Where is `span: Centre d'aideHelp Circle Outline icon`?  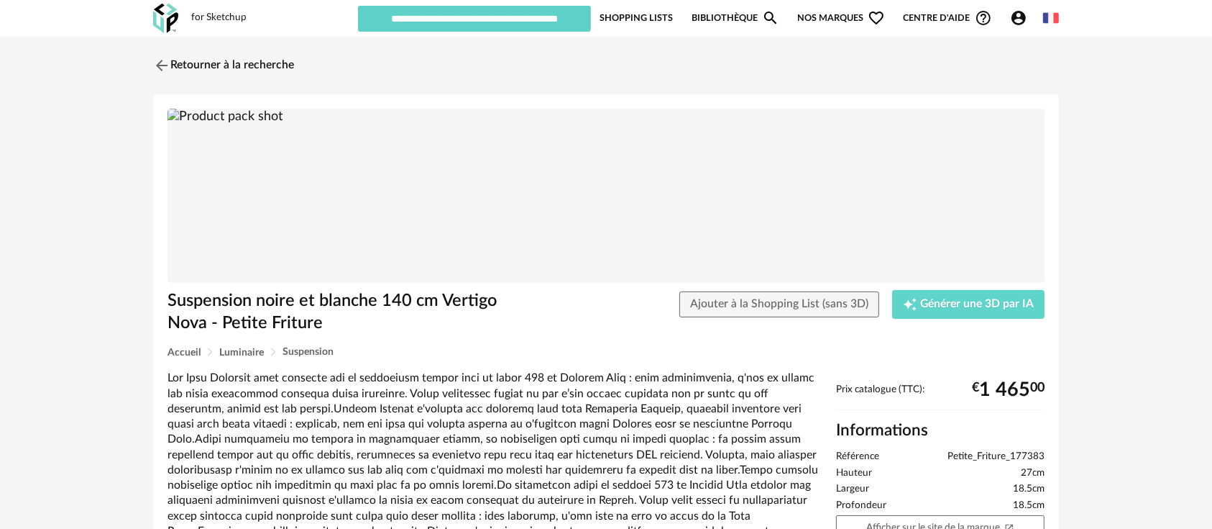
span: Centre d'aideHelp Circle Outline icon is located at coordinates (948, 18).